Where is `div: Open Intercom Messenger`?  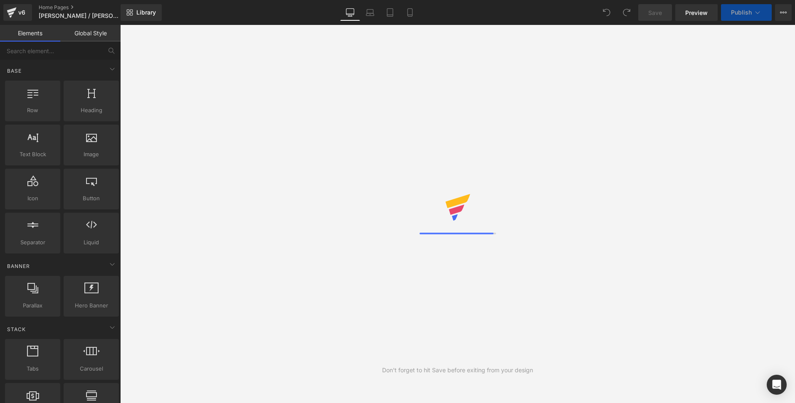 div: Open Intercom Messenger is located at coordinates (777, 385).